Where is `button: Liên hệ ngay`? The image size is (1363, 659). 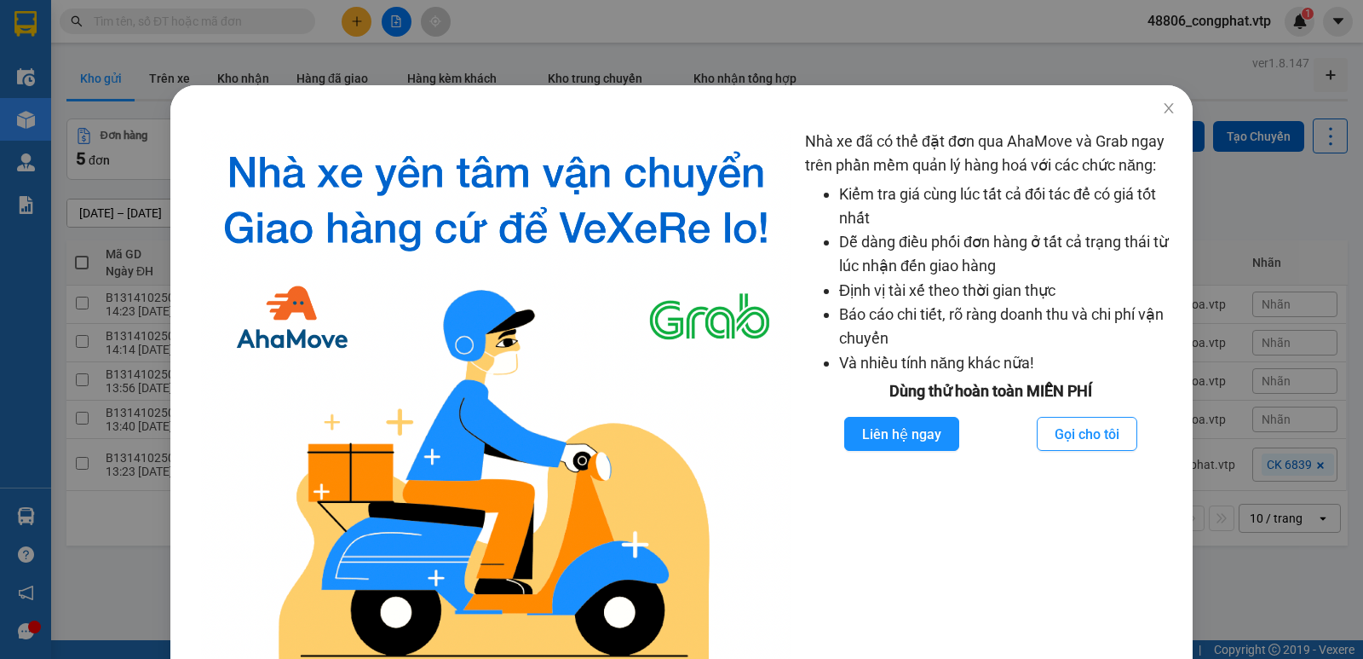
button: Liên hệ ngay is located at coordinates (901, 434).